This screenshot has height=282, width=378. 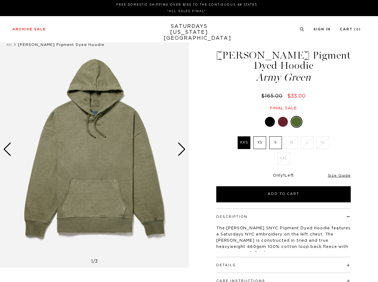 What do you see at coordinates (273, 96) in the screenshot?
I see `del: $165.00` at bounding box center [273, 96].